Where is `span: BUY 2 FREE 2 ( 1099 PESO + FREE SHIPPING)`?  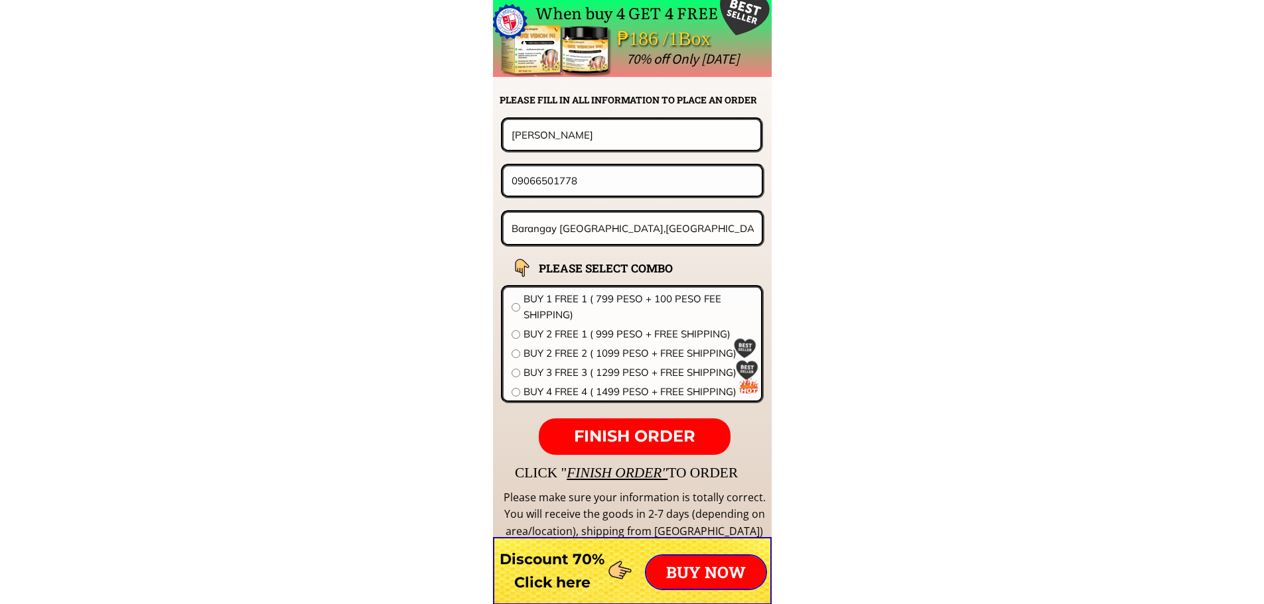
span: BUY 2 FREE 2 ( 1099 PESO + FREE SHIPPING) is located at coordinates (638, 354).